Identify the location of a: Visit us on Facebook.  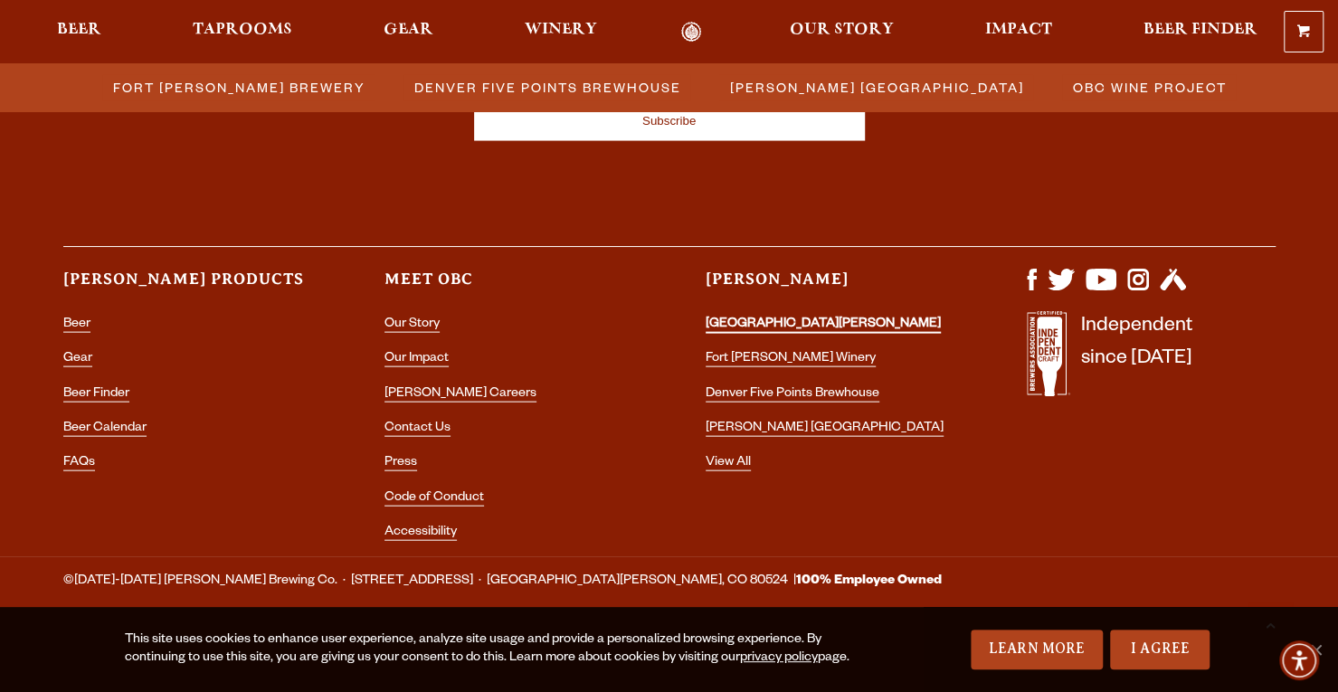
(1031, 289).